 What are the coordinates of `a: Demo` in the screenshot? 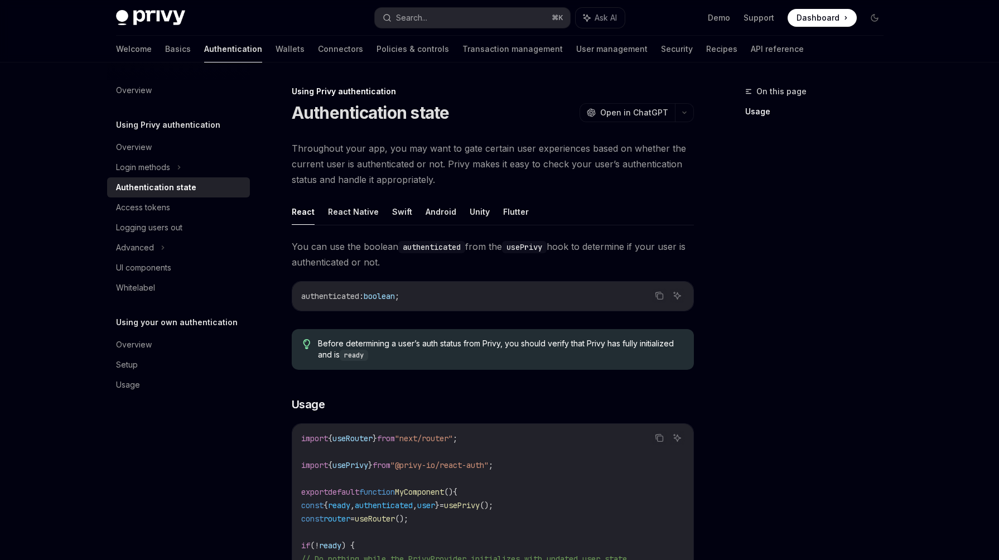 It's located at (719, 18).